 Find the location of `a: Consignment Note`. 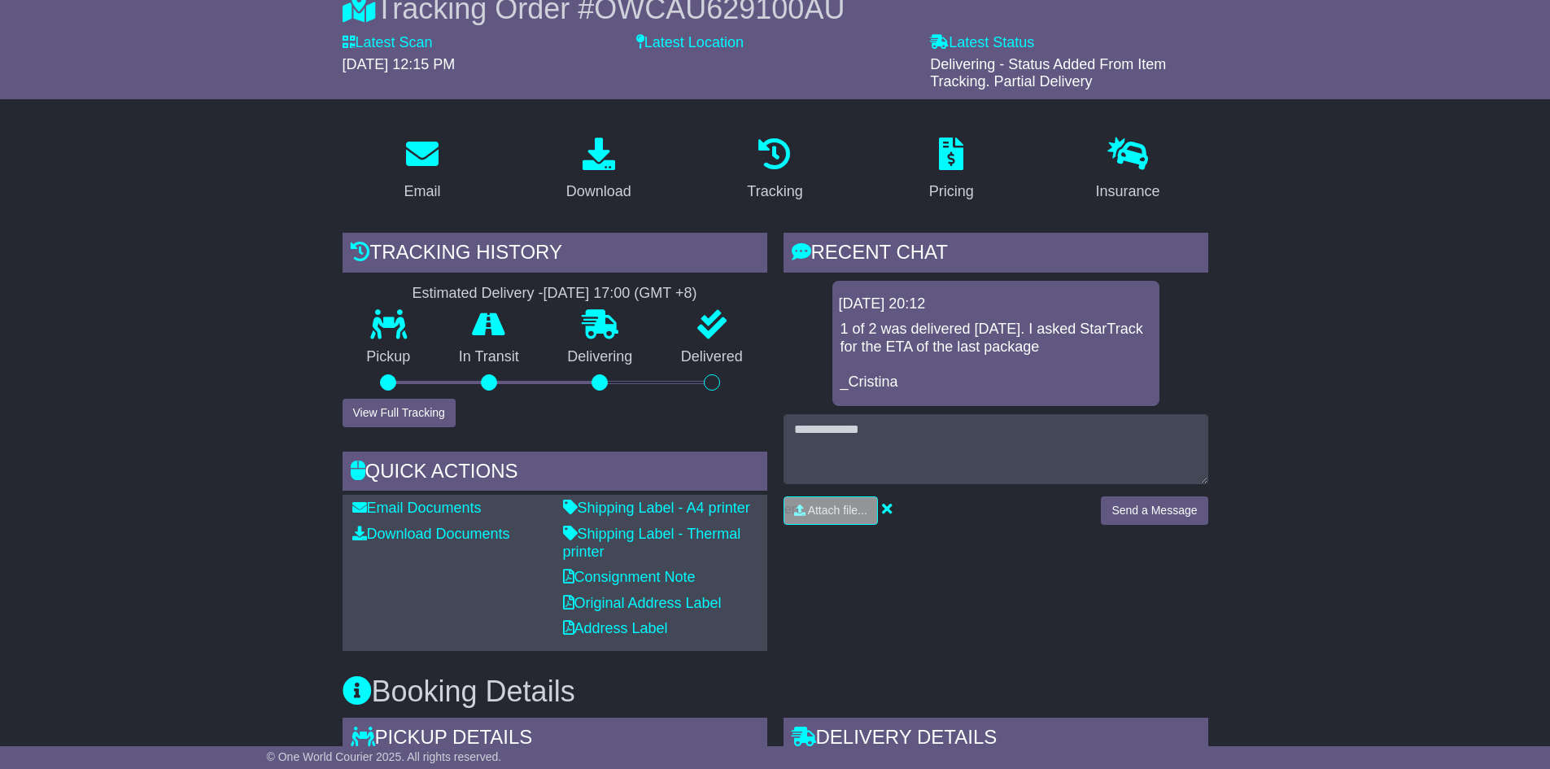

a: Consignment Note is located at coordinates (629, 577).